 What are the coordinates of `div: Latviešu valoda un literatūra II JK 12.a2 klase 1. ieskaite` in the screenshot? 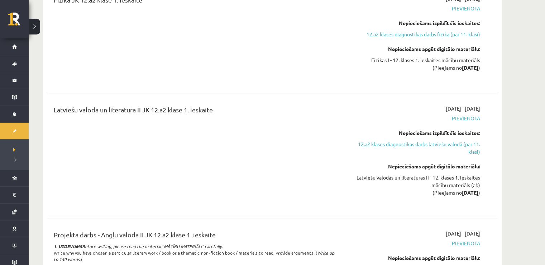 It's located at (194, 111).